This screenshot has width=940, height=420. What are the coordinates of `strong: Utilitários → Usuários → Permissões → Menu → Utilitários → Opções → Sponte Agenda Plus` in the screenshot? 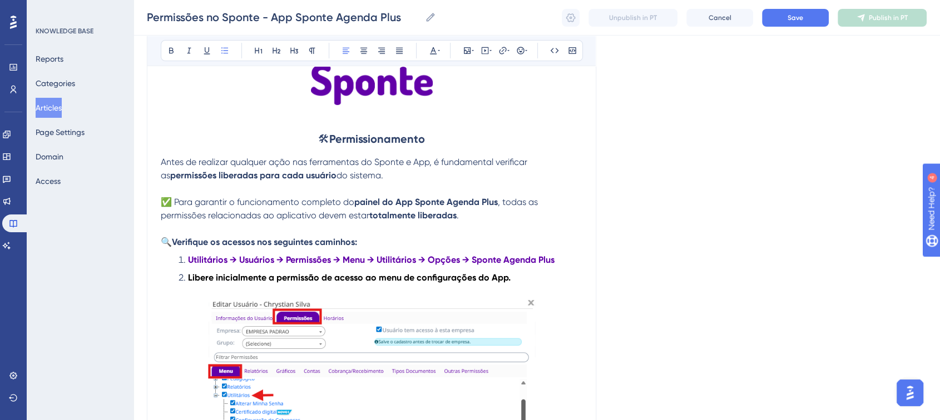 It's located at (371, 260).